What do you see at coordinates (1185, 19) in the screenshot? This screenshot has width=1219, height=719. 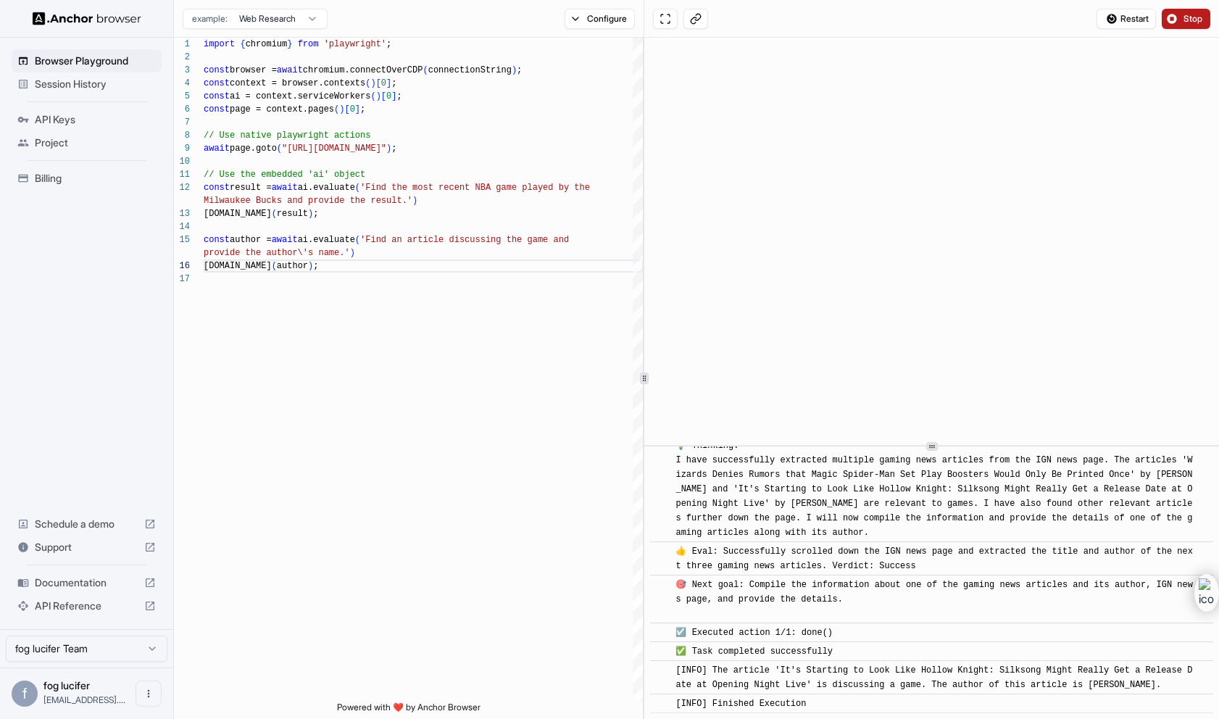 I see `button: Stop` at bounding box center [1185, 19].